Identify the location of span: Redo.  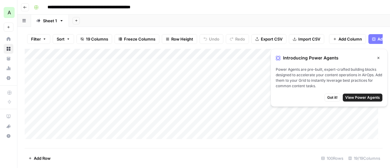
(240, 39).